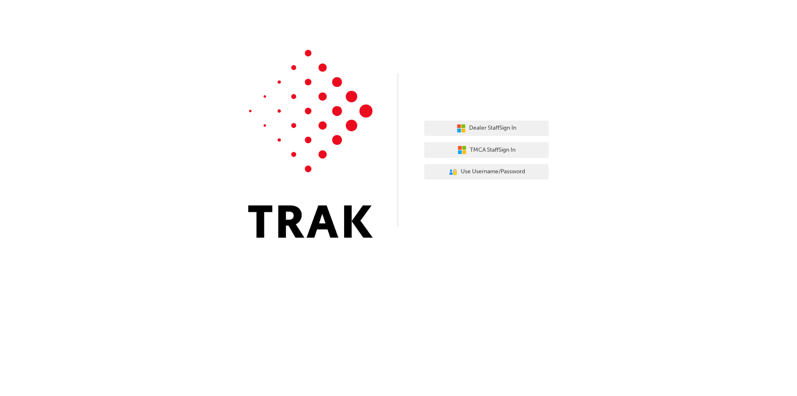 The height and width of the screenshot is (396, 797). Describe the element at coordinates (487, 128) in the screenshot. I see `button: Dealer StaffSign In` at that location.